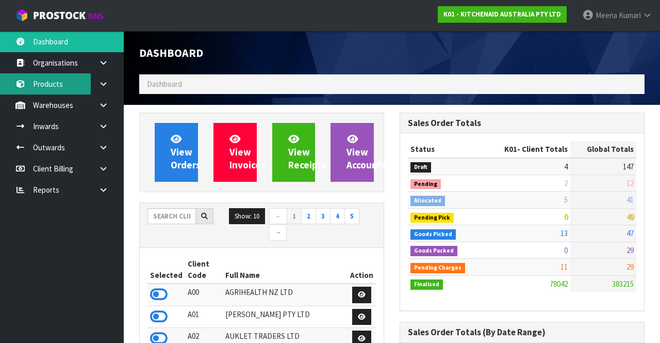  What do you see at coordinates (362, 269) in the screenshot?
I see `th: Action` at bounding box center [362, 269].